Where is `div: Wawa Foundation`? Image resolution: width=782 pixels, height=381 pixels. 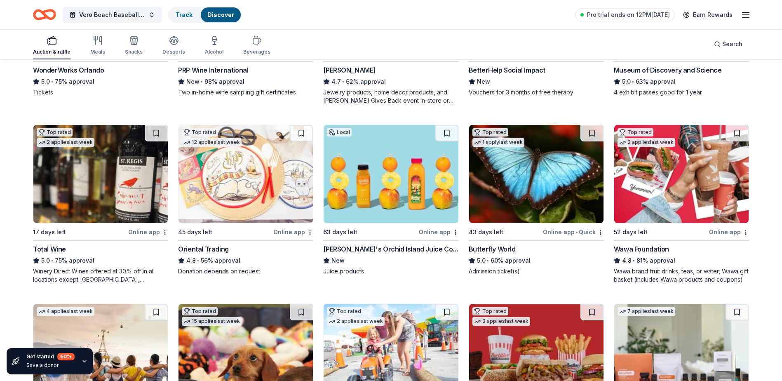 div: Wawa Foundation is located at coordinates (641, 249).